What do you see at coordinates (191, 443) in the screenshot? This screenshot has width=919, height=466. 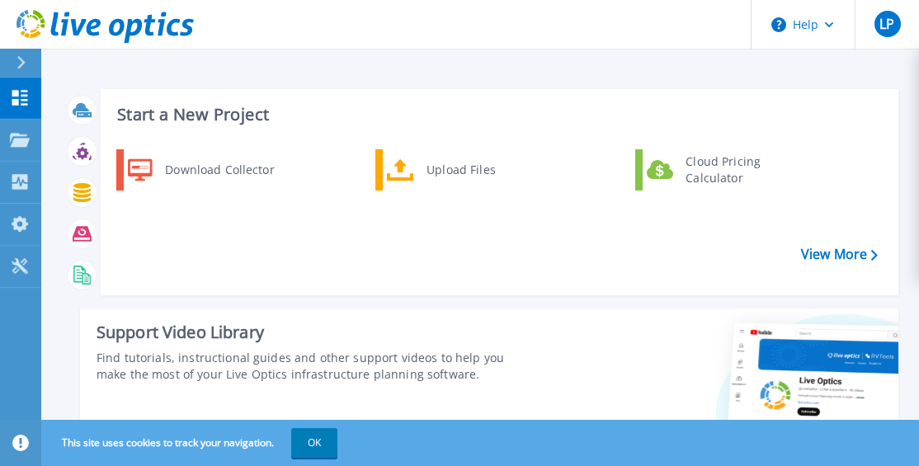 I see `span: This site uses cookies to track your navigation.` at bounding box center [191, 443].